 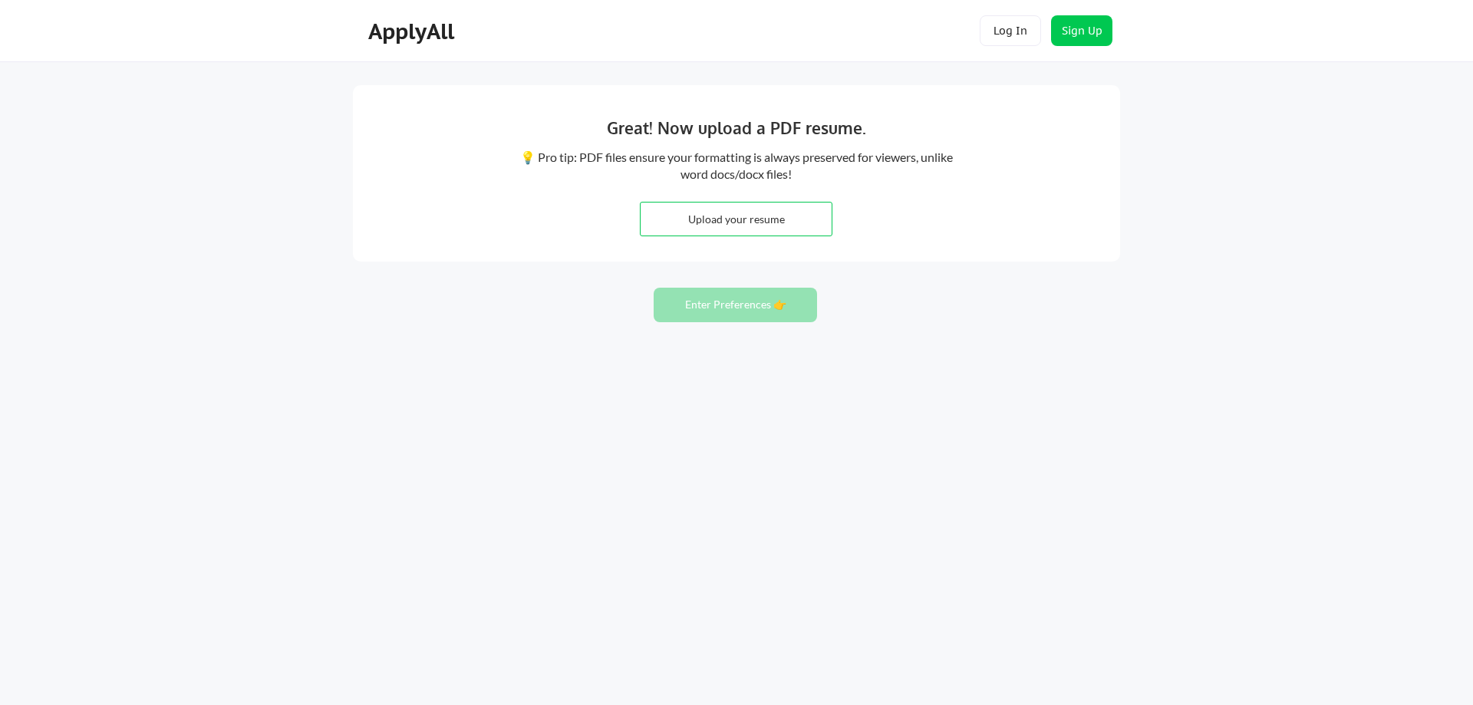 I want to click on button: Log In, so click(x=1011, y=31).